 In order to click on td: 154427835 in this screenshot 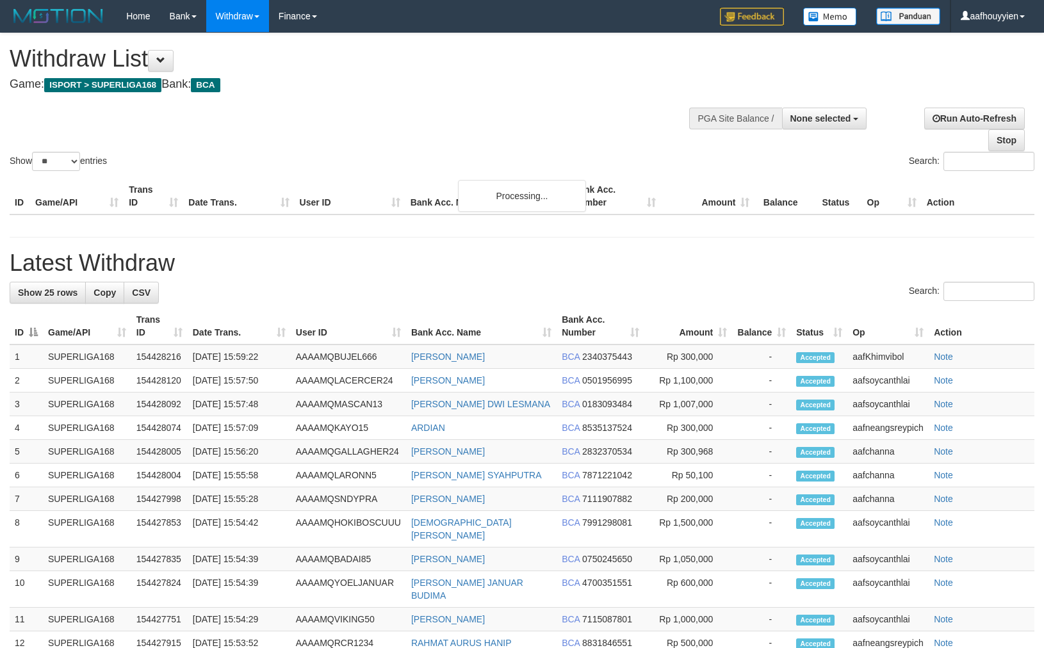, I will do `click(159, 559)`.